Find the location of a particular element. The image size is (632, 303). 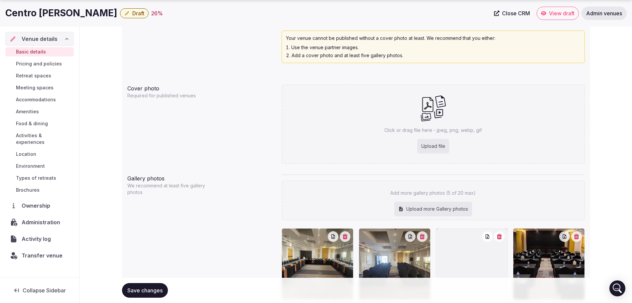

a: Administration is located at coordinates (40, 223).